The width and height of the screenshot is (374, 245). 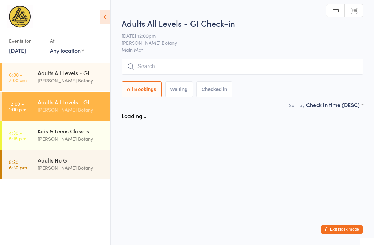 What do you see at coordinates (20, 17) in the screenshot?
I see `img: Gracie Botany` at bounding box center [20, 17].